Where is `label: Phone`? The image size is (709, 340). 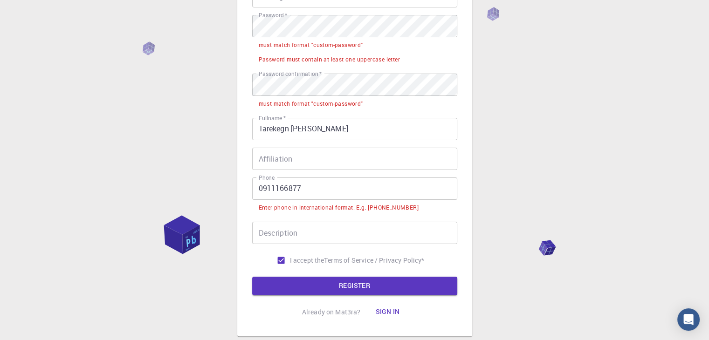
label: Phone is located at coordinates (267, 178).